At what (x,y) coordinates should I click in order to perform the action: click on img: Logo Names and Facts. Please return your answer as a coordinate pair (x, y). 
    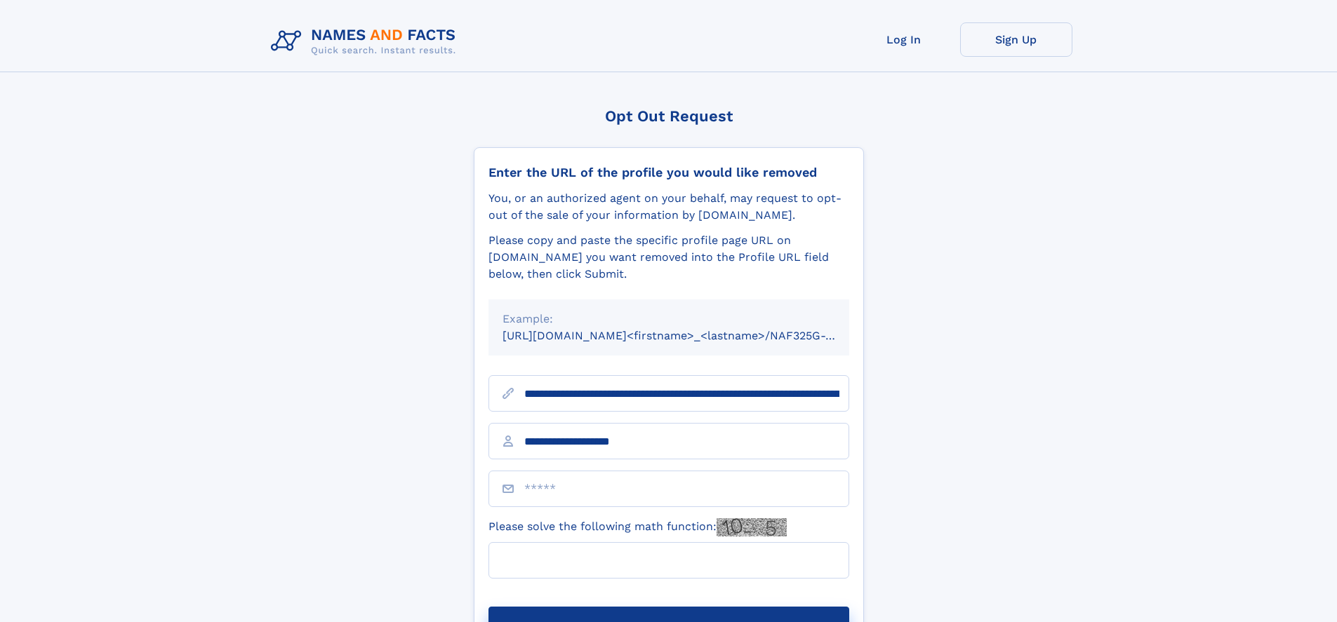
    Looking at the image, I should click on (366, 41).